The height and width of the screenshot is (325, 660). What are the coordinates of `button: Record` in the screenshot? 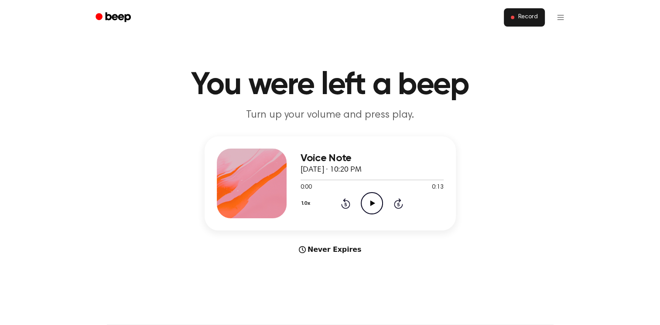 It's located at (524, 17).